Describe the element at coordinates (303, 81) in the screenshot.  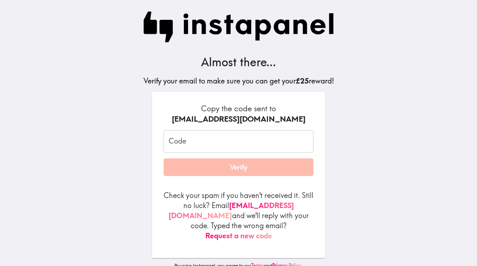
I see `b: £25` at that location.